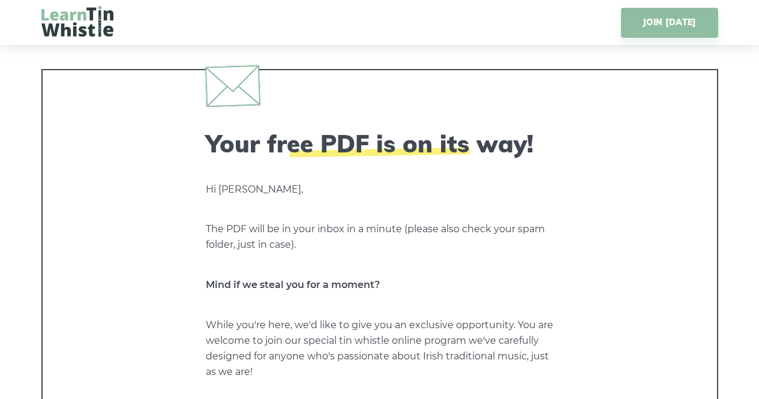 This screenshot has width=759, height=399. I want to click on h2: Your free PDF is on its way!, so click(380, 143).